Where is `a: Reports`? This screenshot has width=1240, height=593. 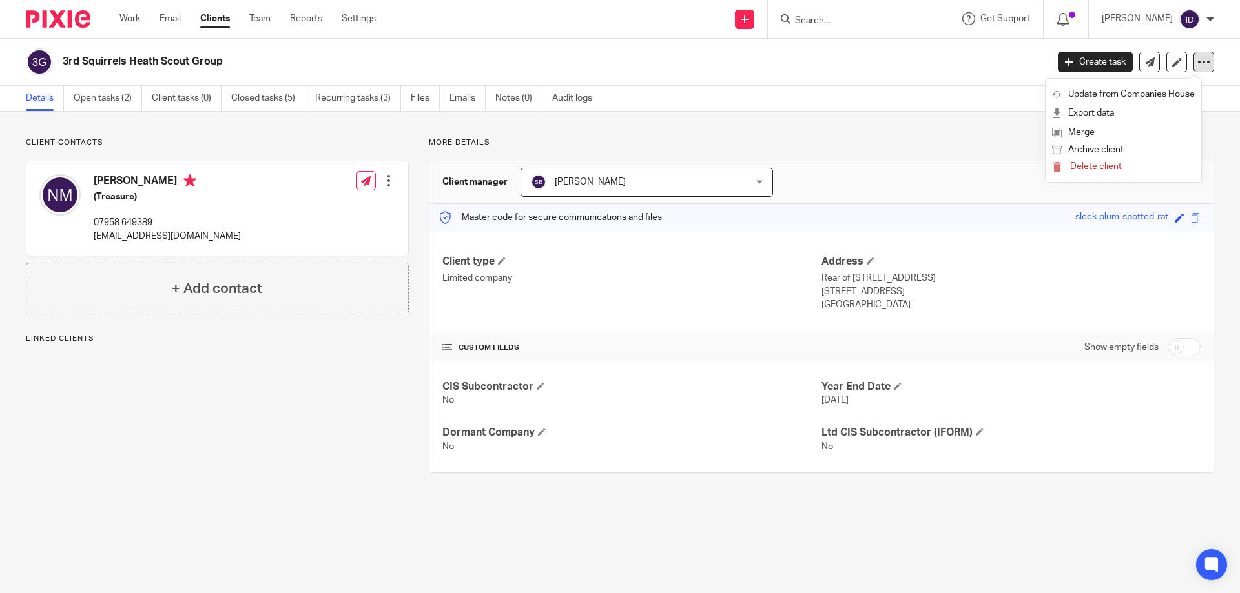 a: Reports is located at coordinates (306, 19).